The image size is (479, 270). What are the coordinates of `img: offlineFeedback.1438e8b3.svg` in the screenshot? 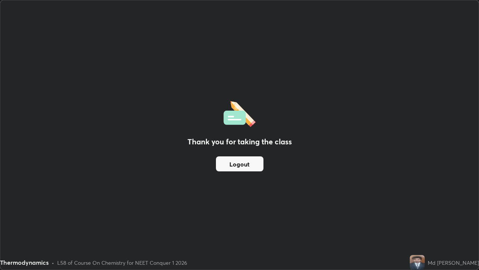 It's located at (240, 113).